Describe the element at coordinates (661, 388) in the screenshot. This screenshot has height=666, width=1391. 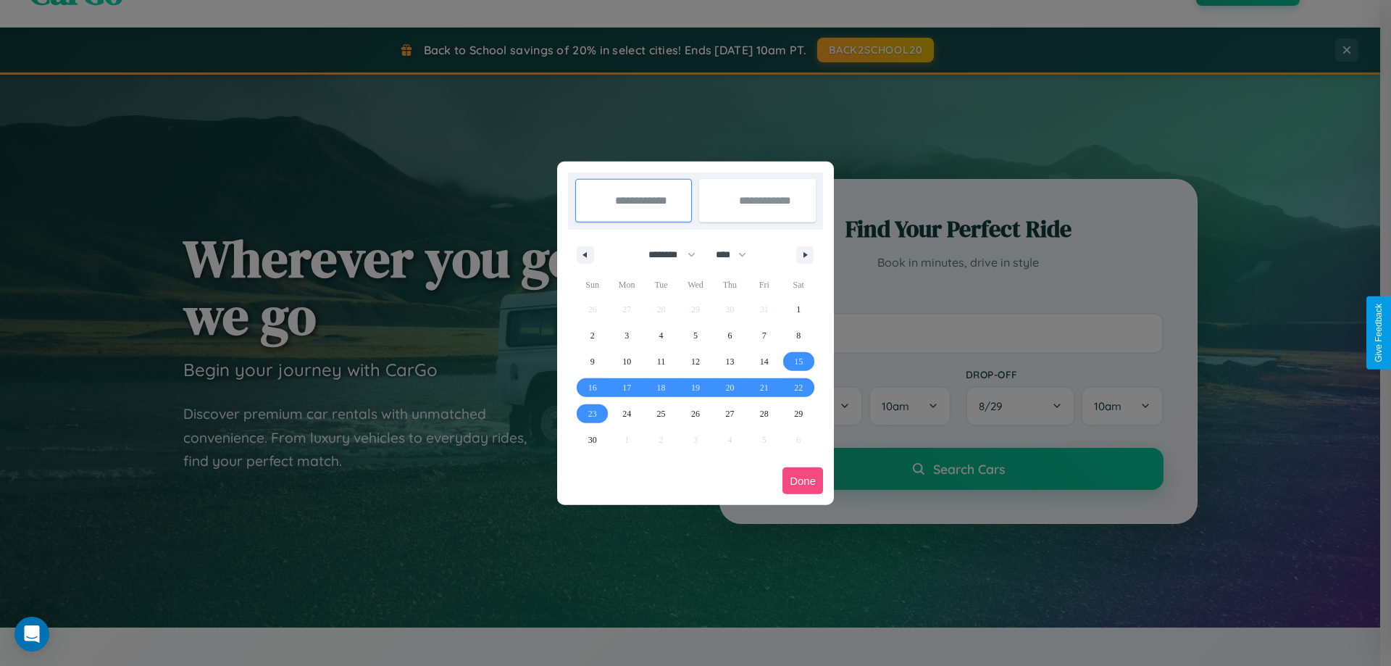
I see `span: 18` at that location.